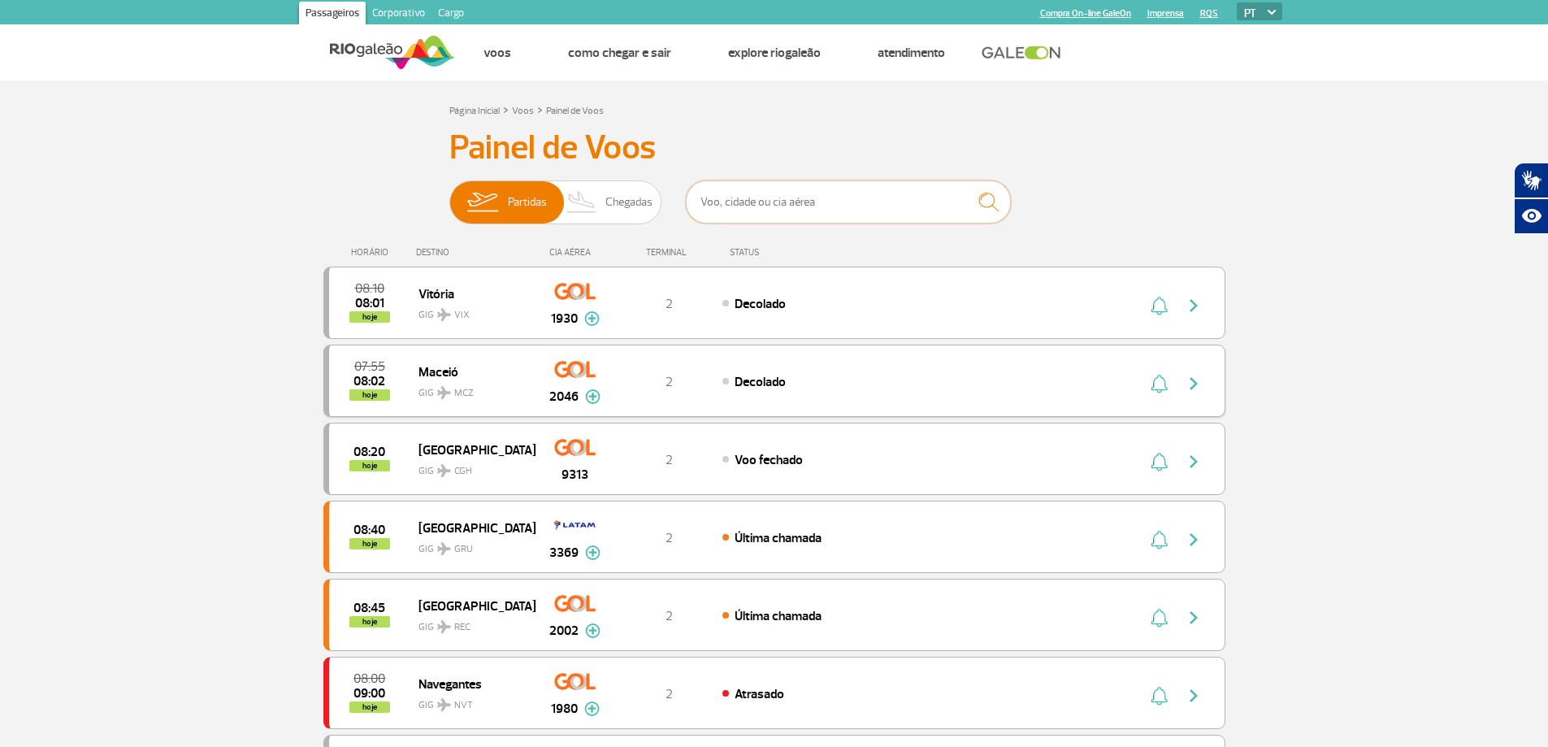 This screenshot has width=1548, height=747. I want to click on div: TERMINAL, so click(669, 252).